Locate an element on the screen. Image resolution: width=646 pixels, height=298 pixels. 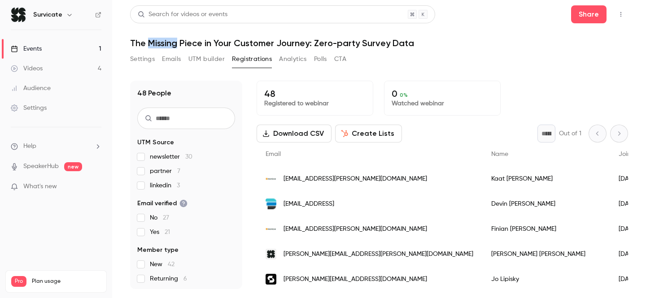
span: 0 % is located at coordinates (404, 95).